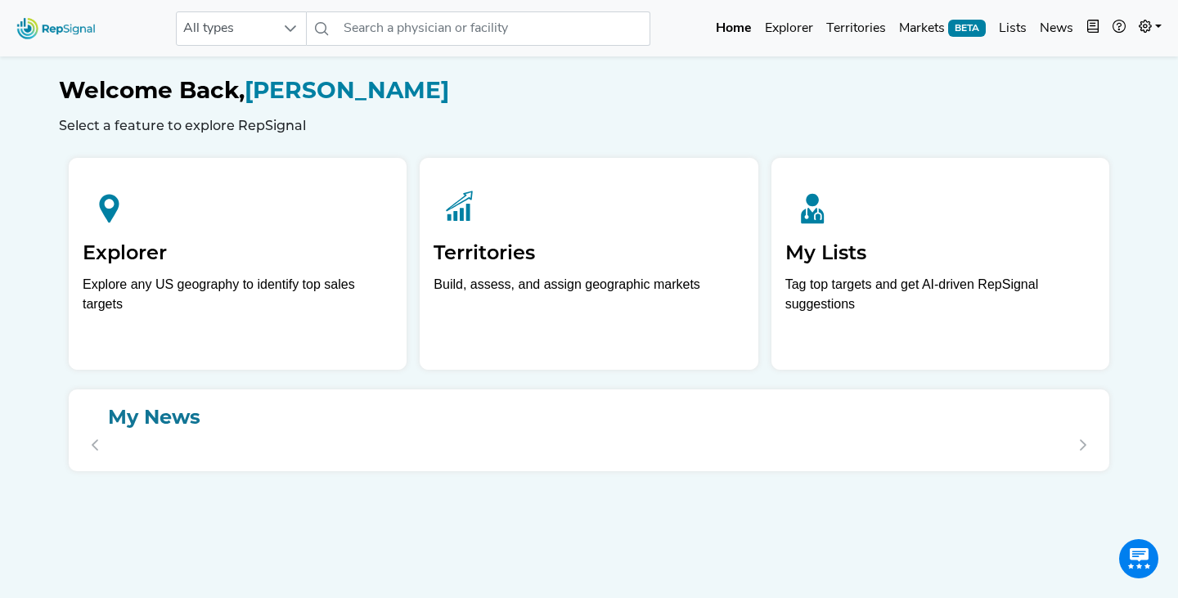  I want to click on h2: Territories, so click(588, 253).